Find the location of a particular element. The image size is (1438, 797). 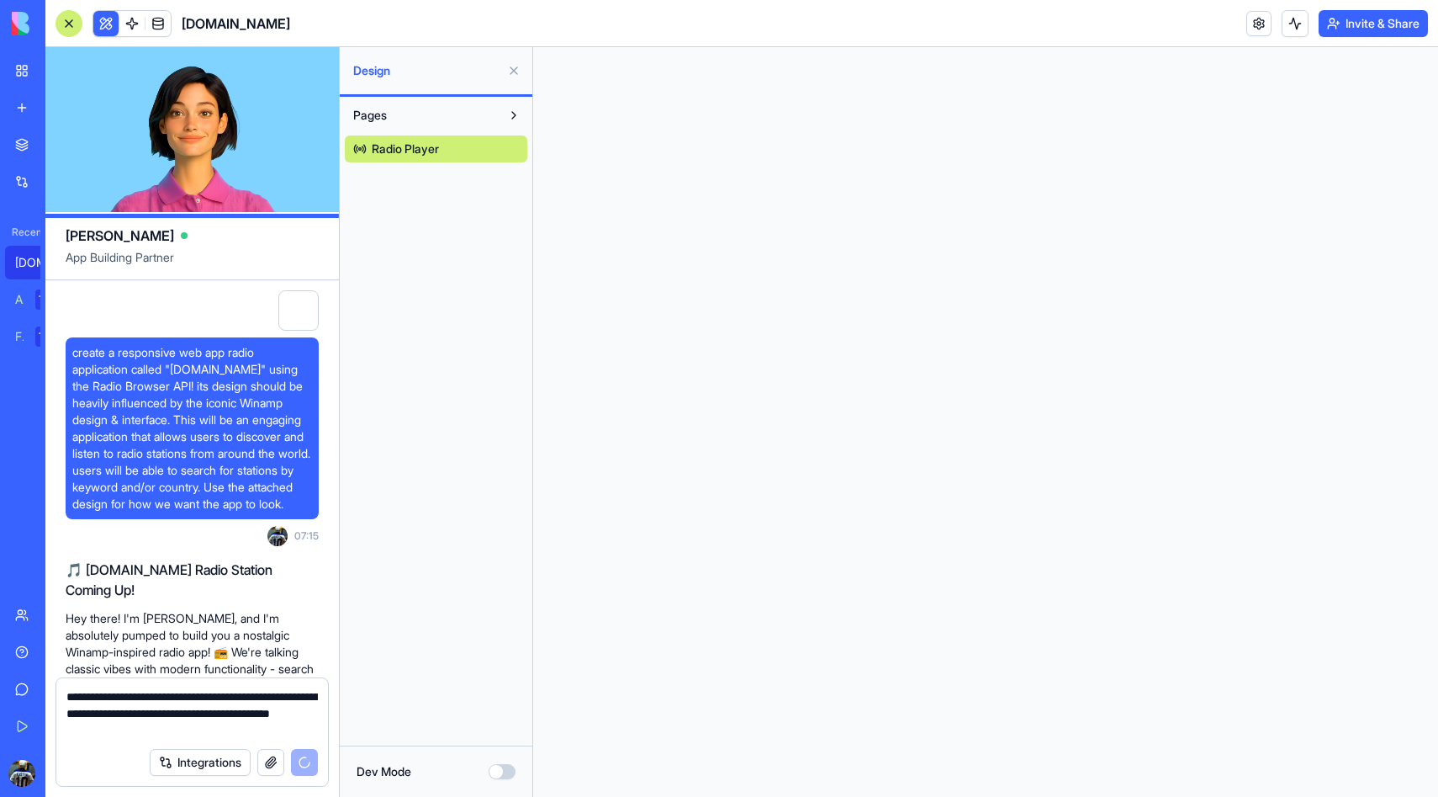

button: Pages is located at coordinates (422, 115).